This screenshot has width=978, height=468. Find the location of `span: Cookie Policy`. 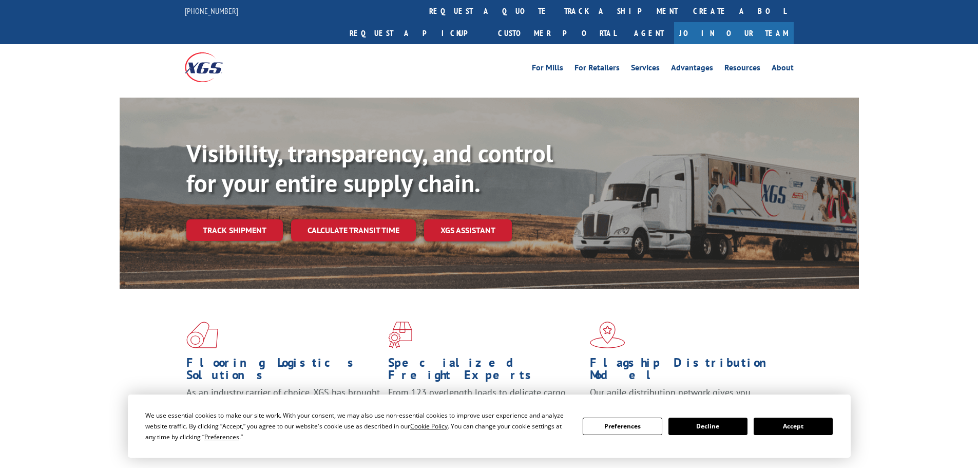

span: Cookie Policy is located at coordinates (429, 426).